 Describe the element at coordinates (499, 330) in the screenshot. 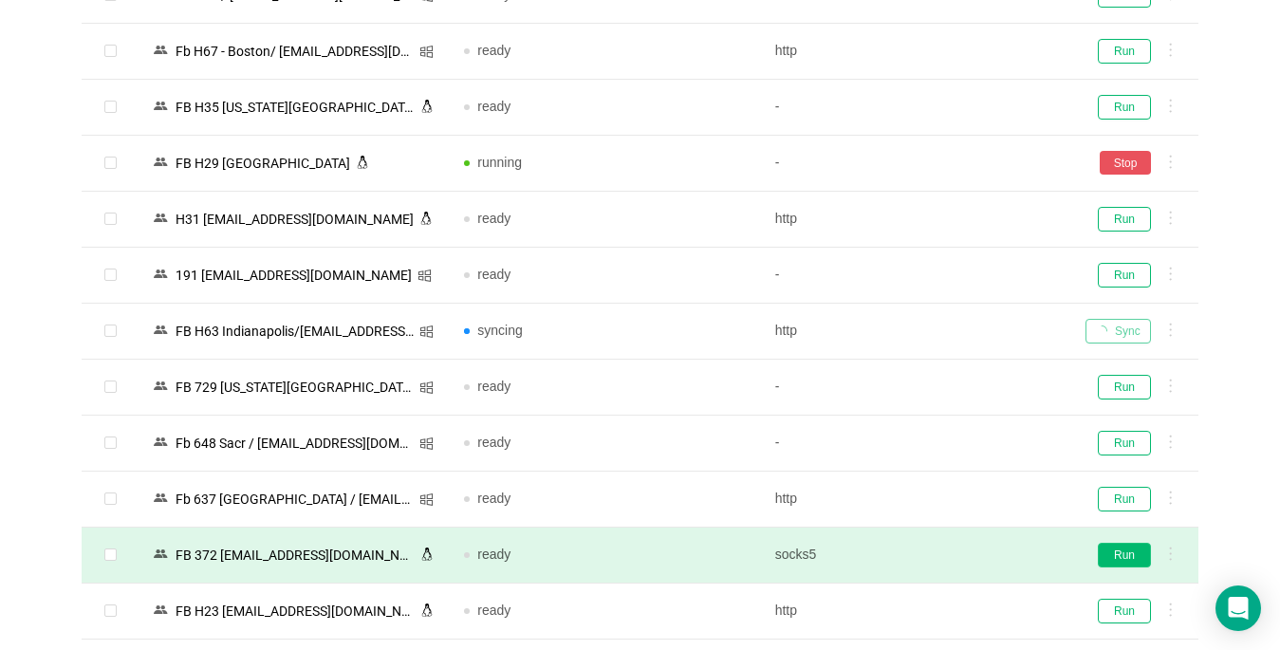

I see `span: syncing` at that location.